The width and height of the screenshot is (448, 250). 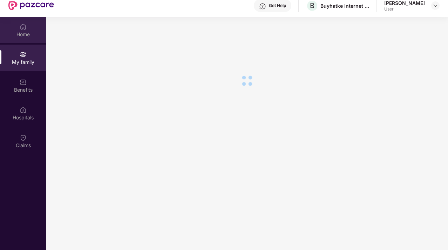 I want to click on img: svg+xml;base64,PHN2ZyBpZD0iSG9tZSIgeG1sbnM9Imh0dHA6Ly93d3cudzMub3JnLzIwMDAvc3ZnIiB3aWR0aD0iMjAiIG..., so click(x=23, y=27).